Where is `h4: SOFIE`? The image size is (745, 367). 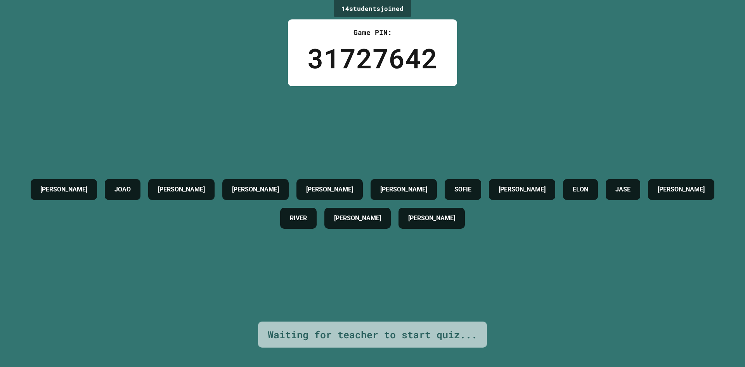 h4: SOFIE is located at coordinates (463, 189).